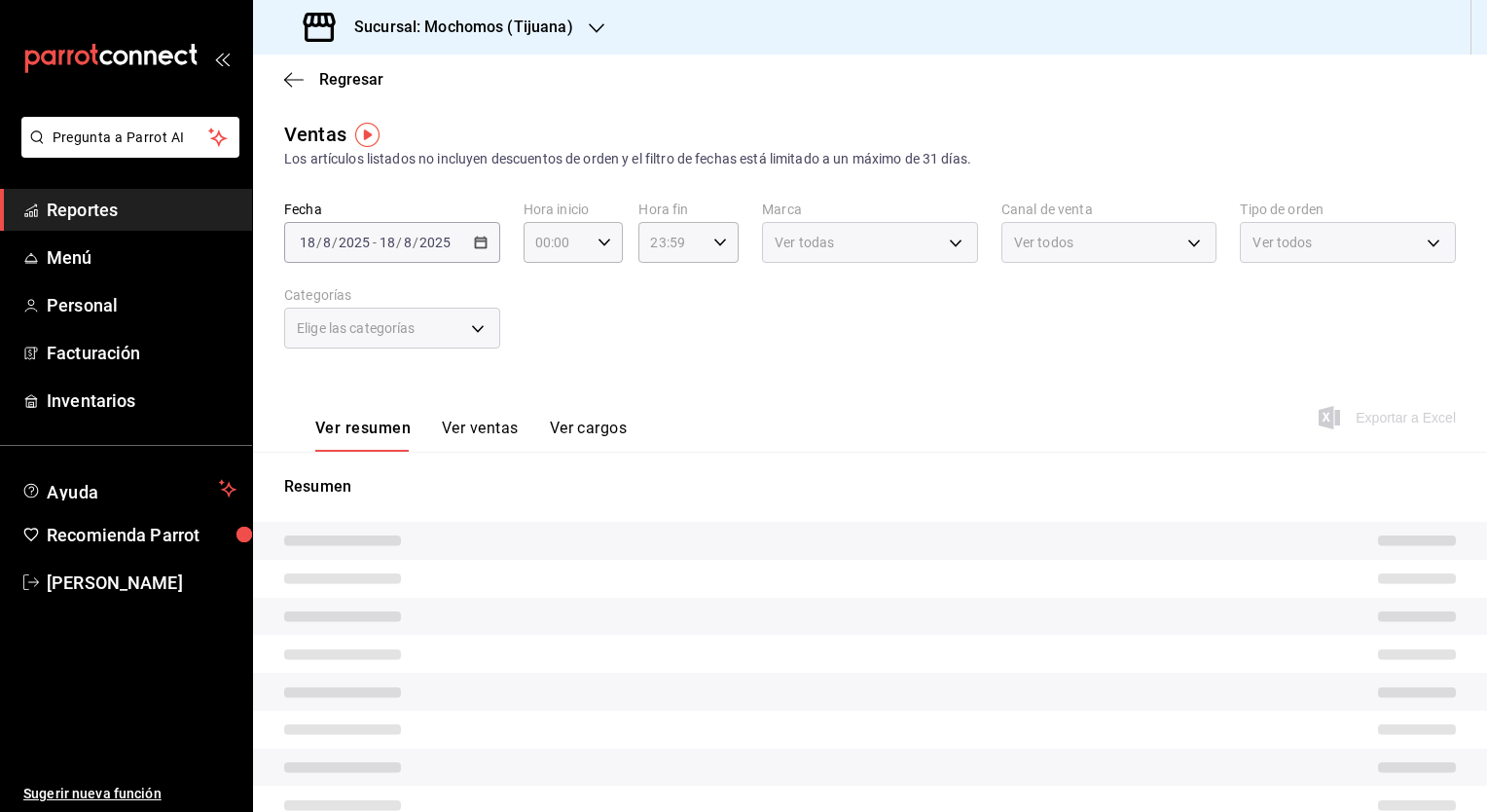 This screenshot has width=1487, height=812. Describe the element at coordinates (393, 209) in the screenshot. I see `label: Fecha` at that location.